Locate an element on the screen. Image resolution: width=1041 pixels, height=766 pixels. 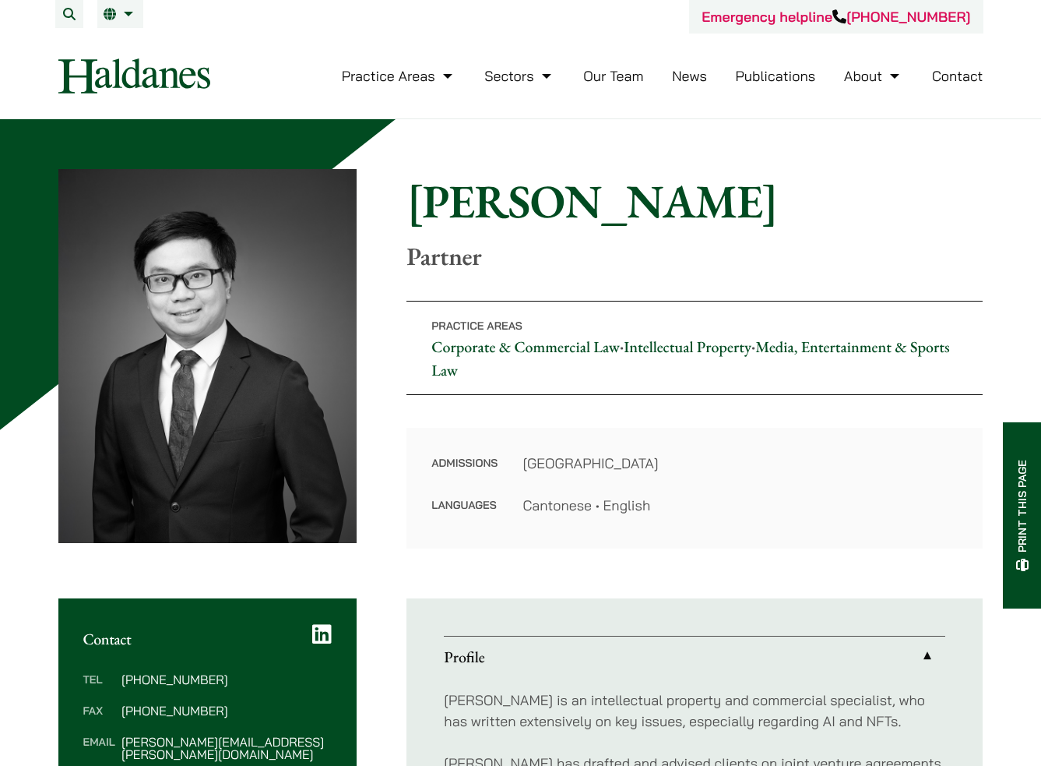
dt: Fax is located at coordinates (99, 720).